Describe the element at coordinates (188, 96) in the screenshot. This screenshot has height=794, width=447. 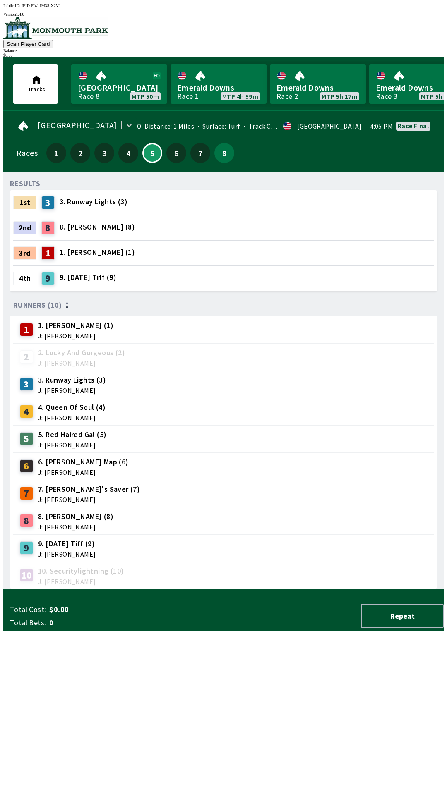
I see `div: Race 1` at that location.